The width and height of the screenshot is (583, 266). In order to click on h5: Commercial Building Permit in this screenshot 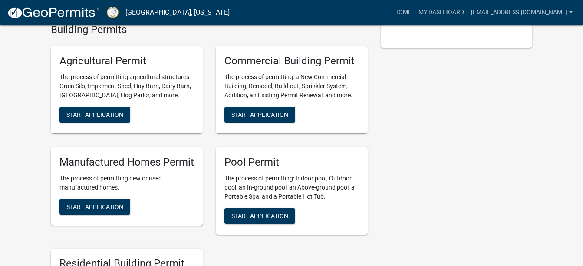, I will do `click(292, 61)`.